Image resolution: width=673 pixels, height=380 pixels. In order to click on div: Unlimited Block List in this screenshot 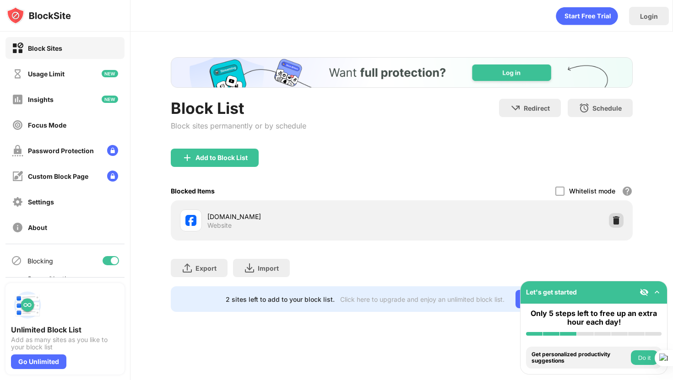, I will do `click(65, 330)`.